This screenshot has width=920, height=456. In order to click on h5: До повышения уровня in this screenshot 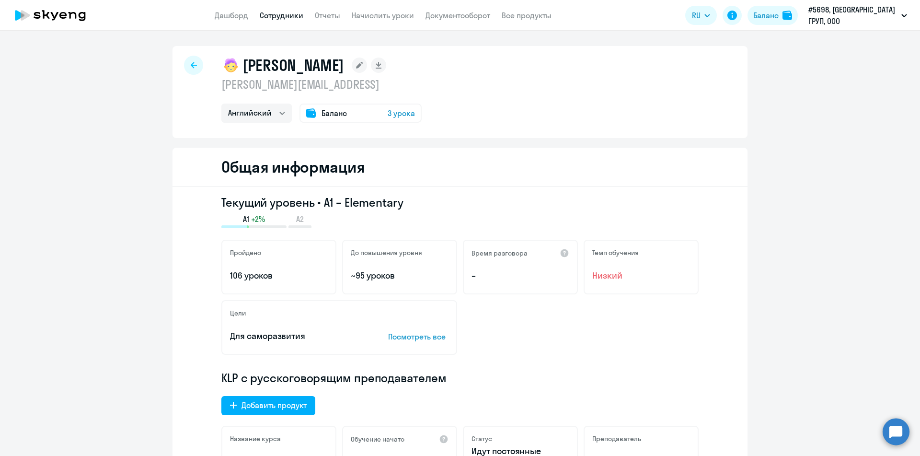, I will do `click(386, 253)`.